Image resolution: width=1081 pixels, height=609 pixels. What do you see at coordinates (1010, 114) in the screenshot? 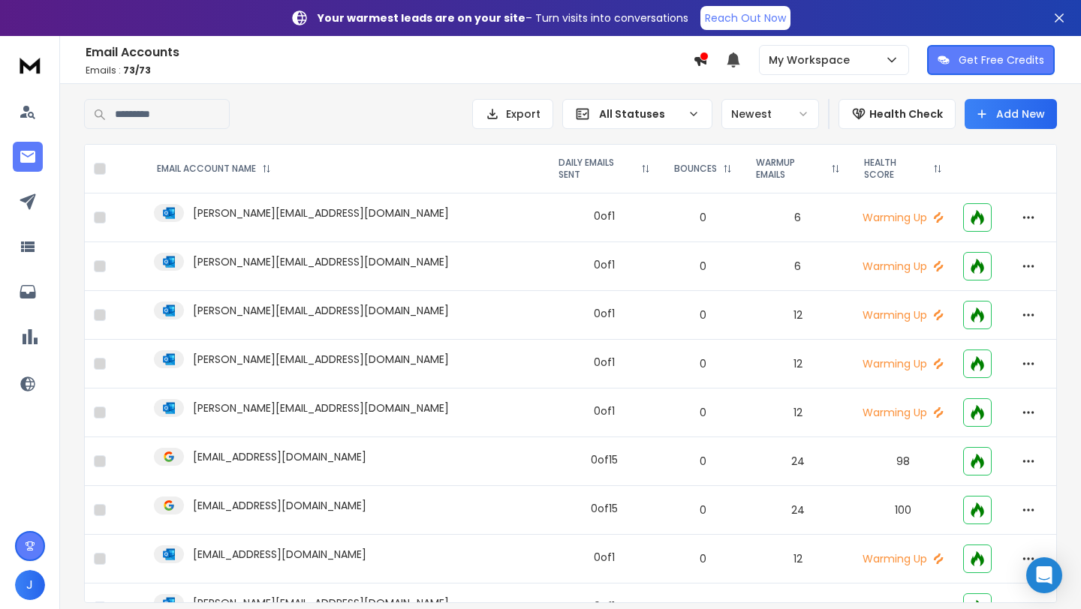
I see `button: Add New` at bounding box center [1010, 114].